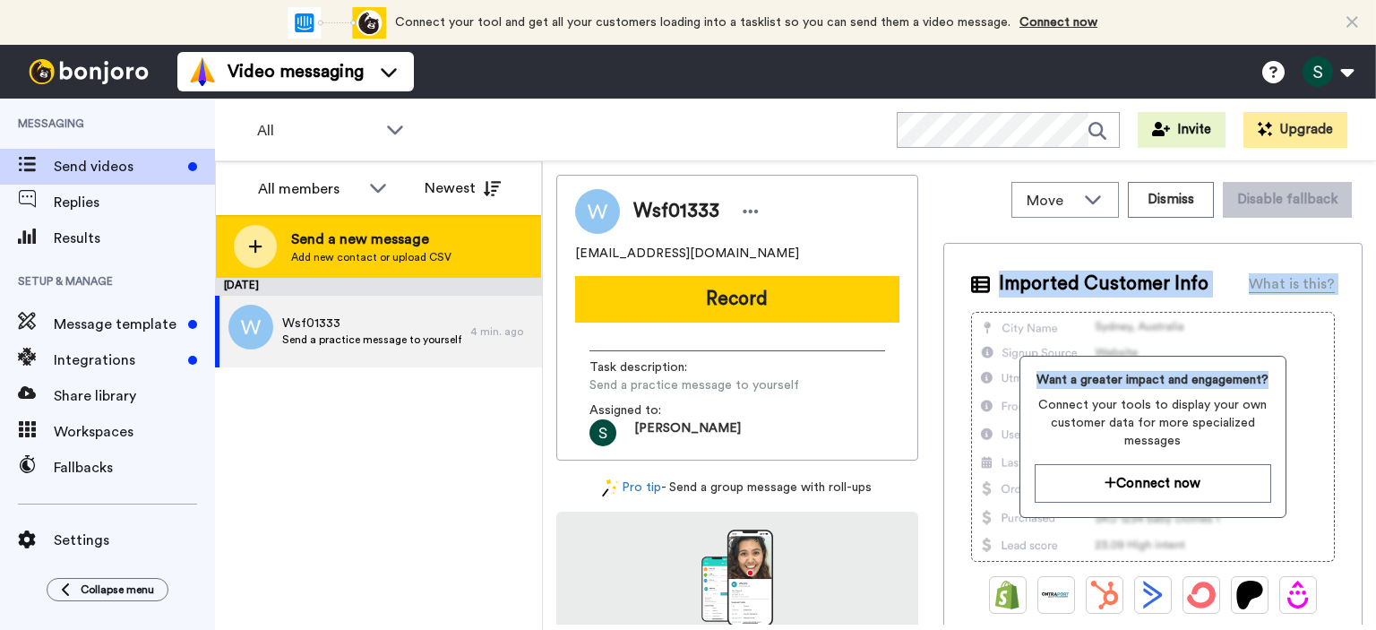 Image resolution: width=1376 pixels, height=630 pixels. I want to click on span: Send a new message, so click(371, 239).